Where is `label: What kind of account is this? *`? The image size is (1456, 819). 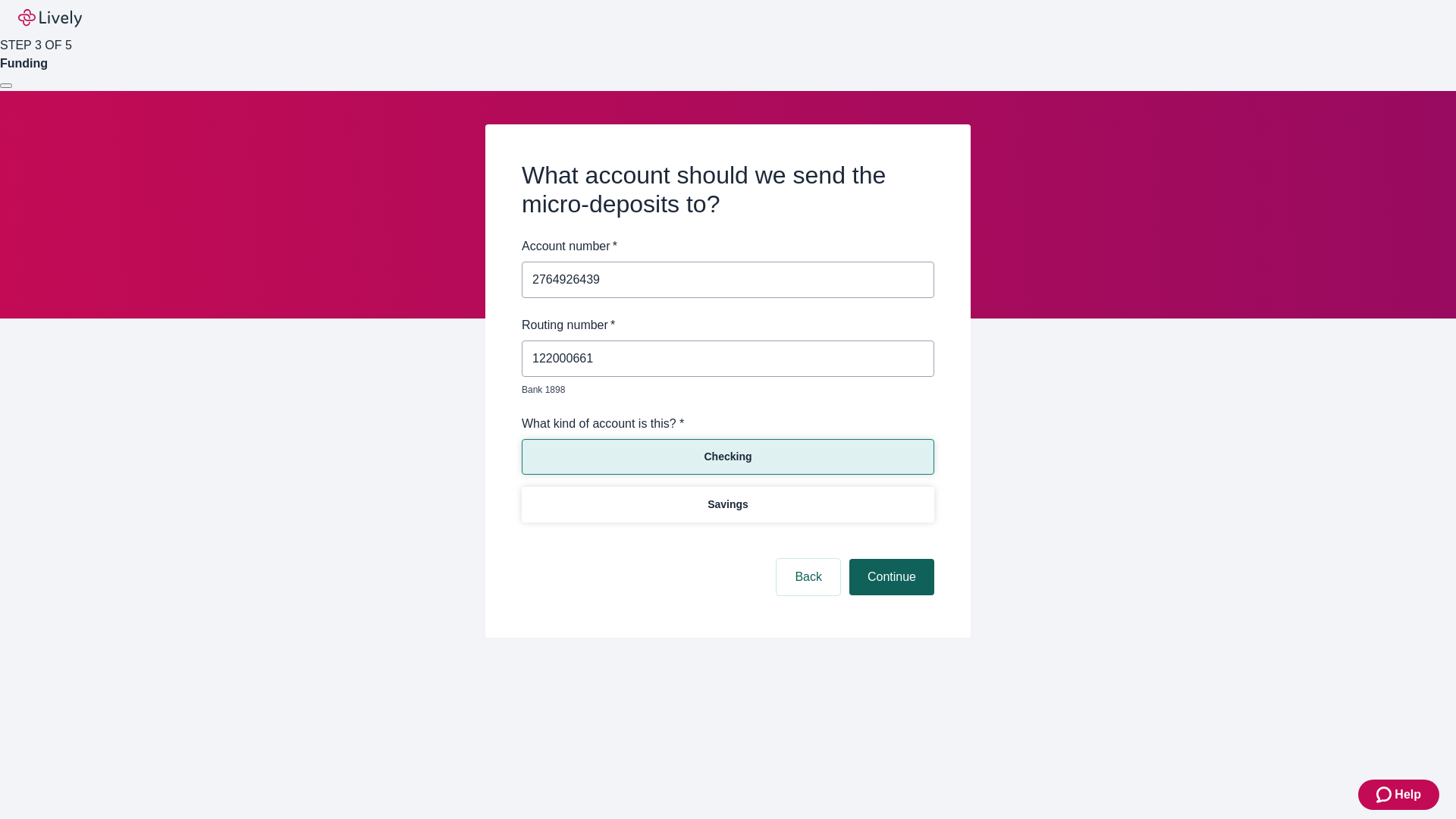
label: What kind of account is this? * is located at coordinates (603, 424).